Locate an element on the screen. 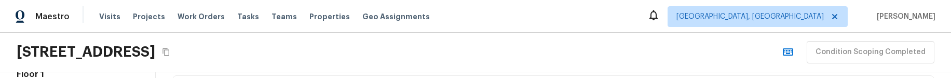  span: Tasks is located at coordinates (248, 17).